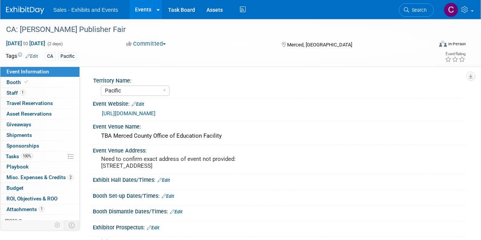 This screenshot has width=481, height=240. I want to click on a: Asset Reservations, so click(40, 114).